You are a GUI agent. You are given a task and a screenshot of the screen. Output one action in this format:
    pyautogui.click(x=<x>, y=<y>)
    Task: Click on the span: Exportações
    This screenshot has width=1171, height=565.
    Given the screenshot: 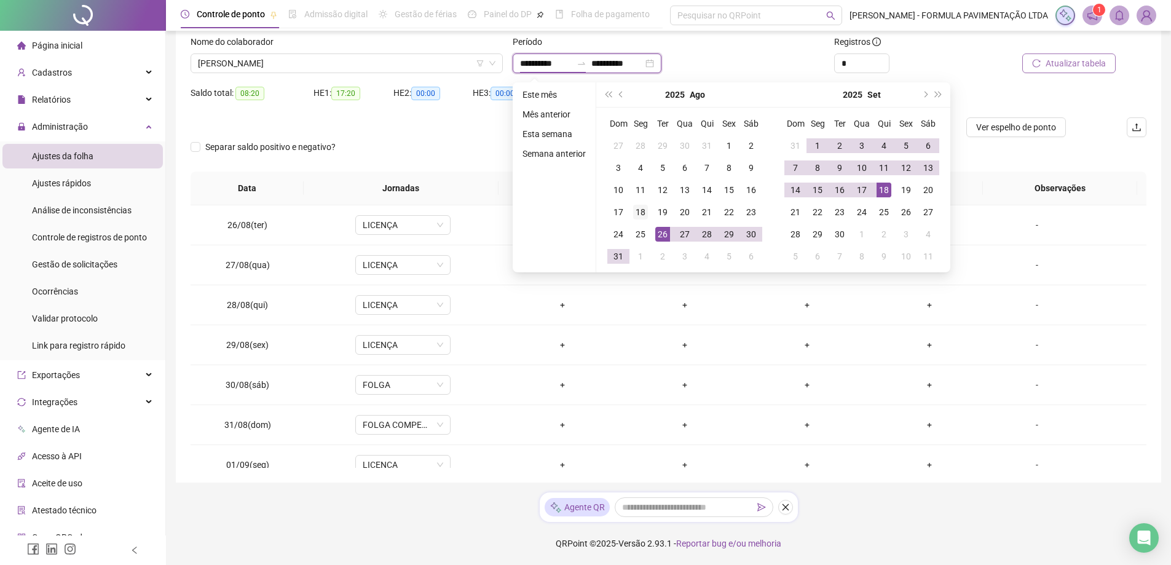 What is the action you would take?
    pyautogui.click(x=56, y=375)
    